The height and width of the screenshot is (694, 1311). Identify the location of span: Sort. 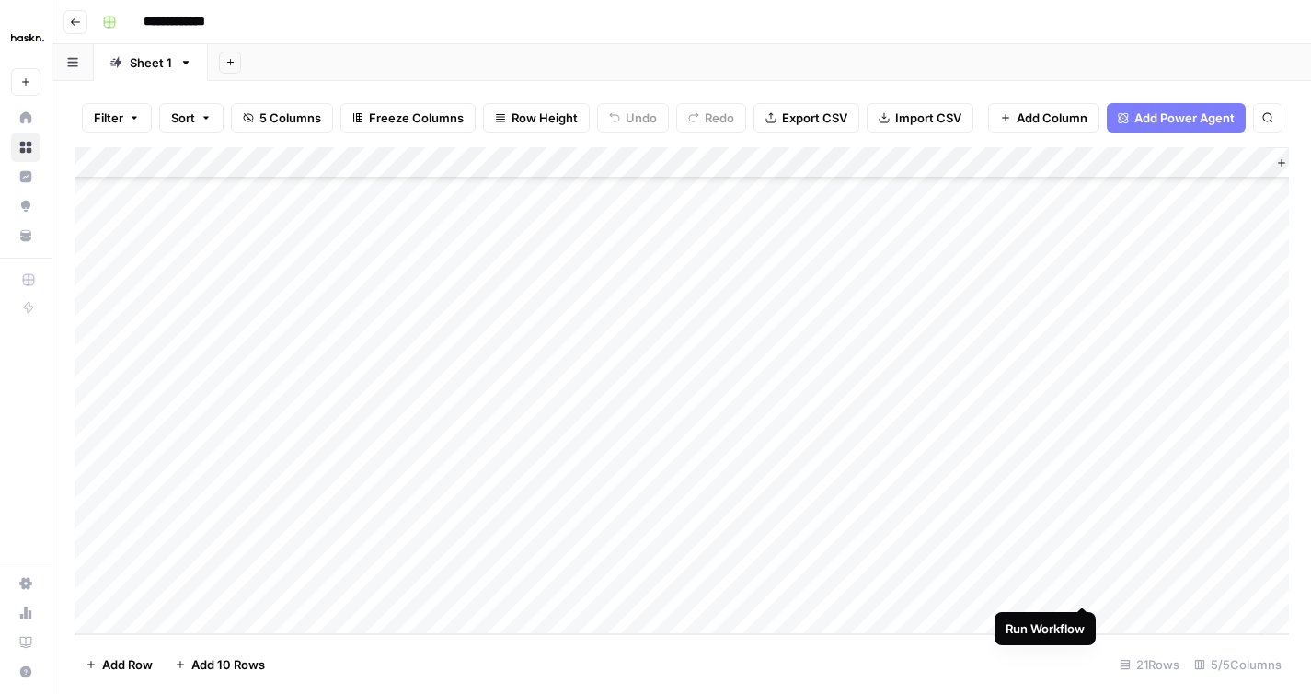
(183, 118).